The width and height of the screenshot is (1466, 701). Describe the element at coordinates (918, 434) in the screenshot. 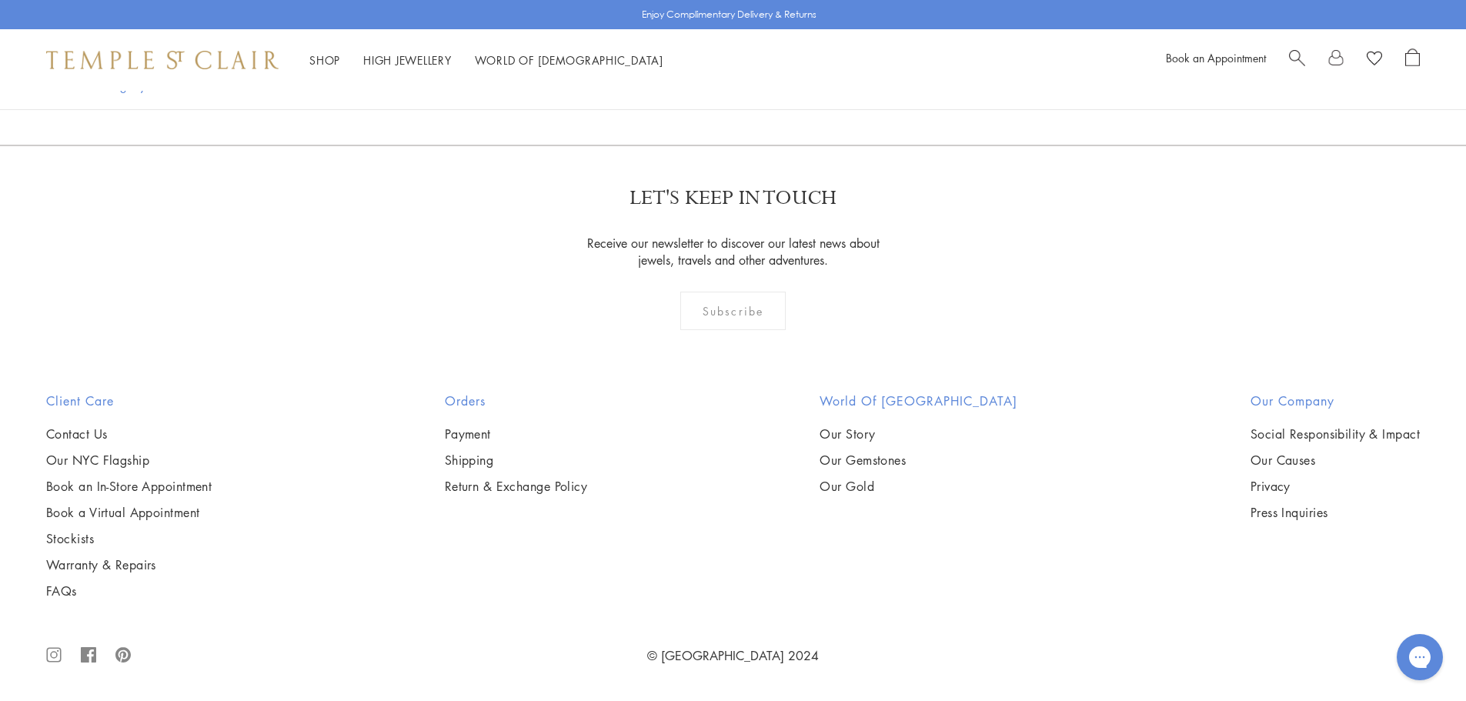

I see `a: Our Story` at that location.